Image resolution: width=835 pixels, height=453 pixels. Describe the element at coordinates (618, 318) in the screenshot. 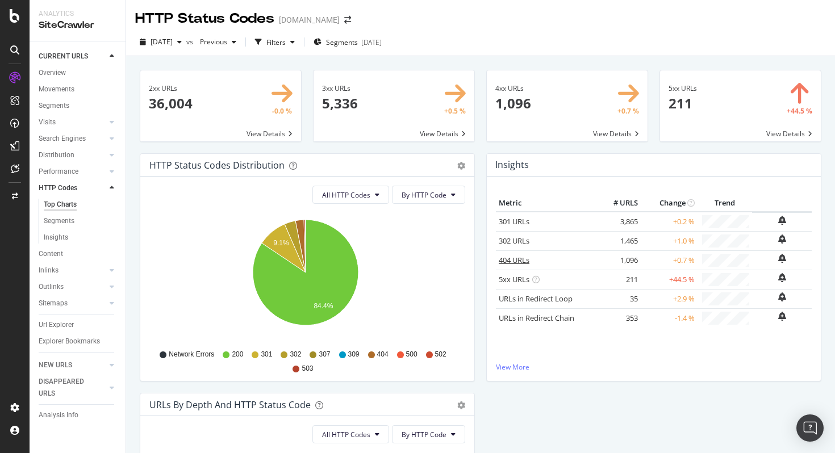

I see `td: 353` at that location.